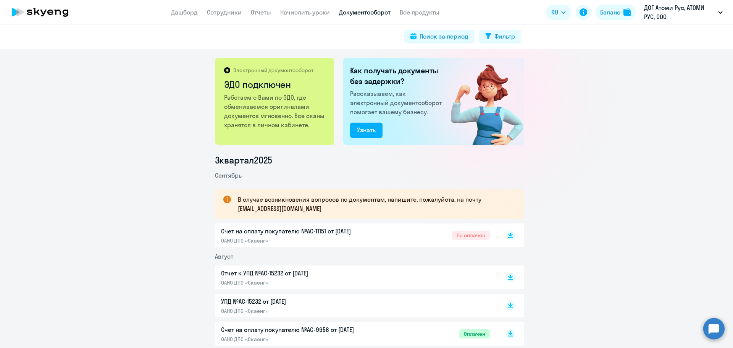 This screenshot has width=733, height=348. Describe the element at coordinates (559, 12) in the screenshot. I see `button: RU` at that location.